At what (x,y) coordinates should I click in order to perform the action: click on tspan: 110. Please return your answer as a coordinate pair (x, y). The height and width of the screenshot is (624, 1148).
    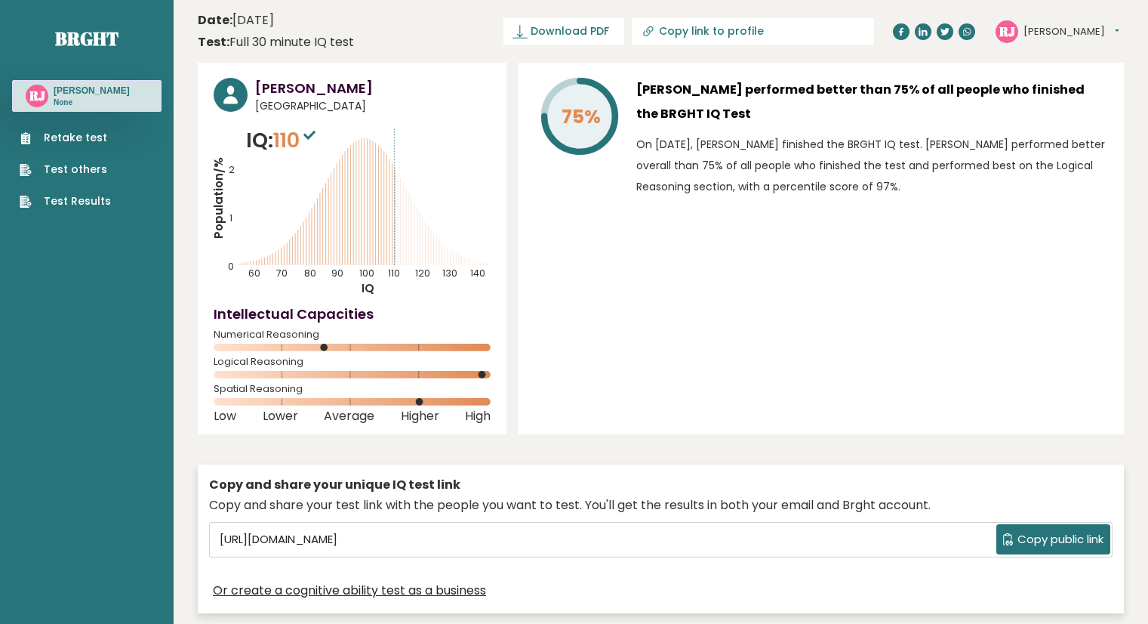
    Looking at the image, I should click on (394, 273).